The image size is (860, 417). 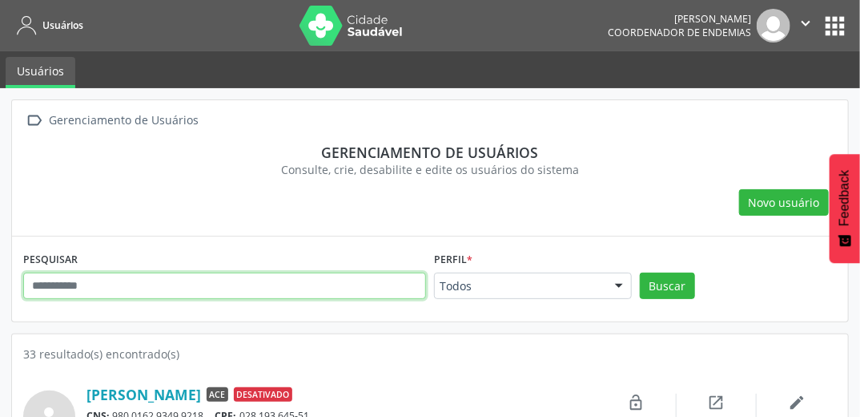 I want to click on i: lock_open, so click(x=637, y=402).